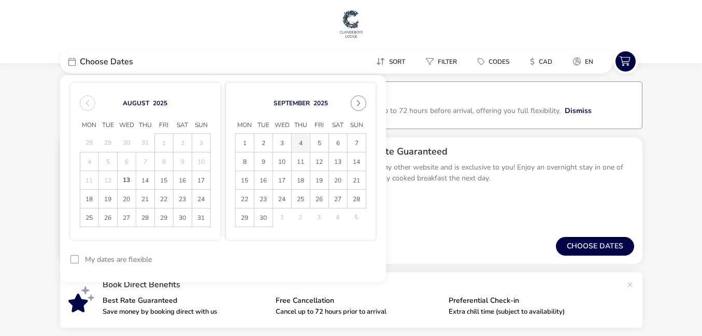 The height and width of the screenshot is (336, 702). Describe the element at coordinates (358, 311) in the screenshot. I see `p: Cancel up to 72 hours prior to arrival` at that location.